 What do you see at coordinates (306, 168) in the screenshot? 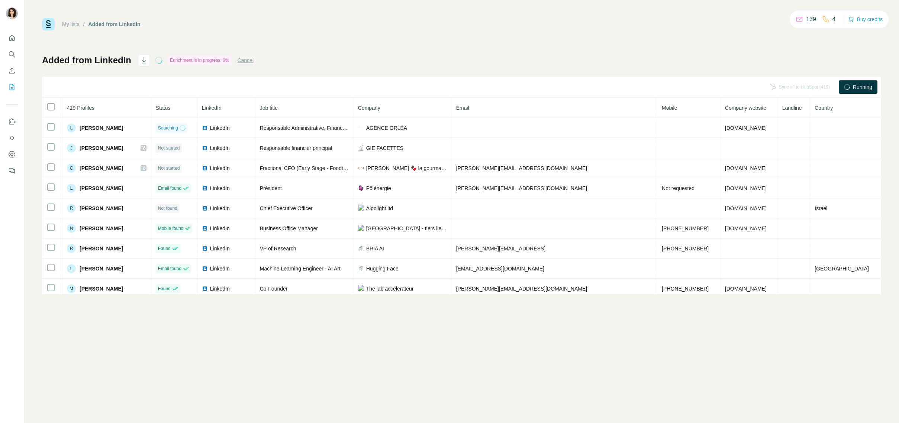
I see `span: Fractional CFO (Early Stage - Foodtech)` at bounding box center [306, 168].